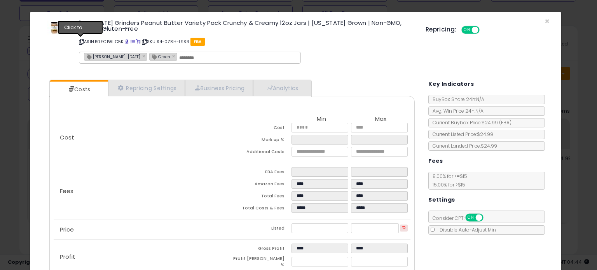 The image size is (597, 270). Describe the element at coordinates (143, 191) in the screenshot. I see `p: Fees` at that location.